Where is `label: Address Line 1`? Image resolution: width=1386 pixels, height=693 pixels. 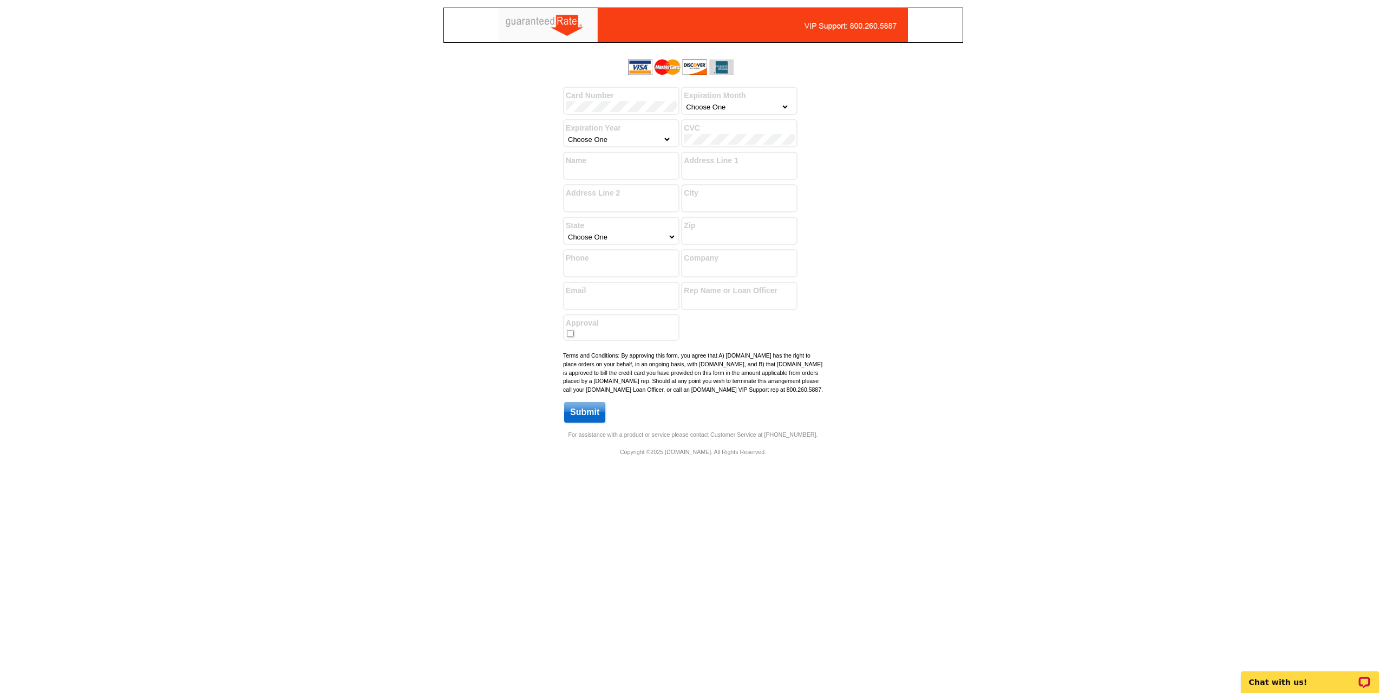 label: Address Line 1 is located at coordinates (739, 160).